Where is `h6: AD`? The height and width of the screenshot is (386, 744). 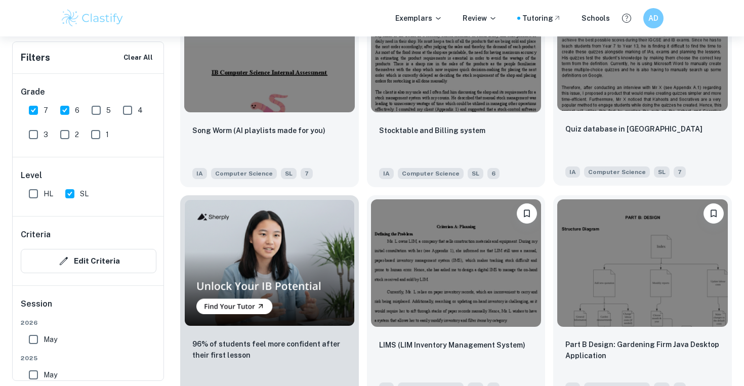
h6: AD is located at coordinates (654, 18).